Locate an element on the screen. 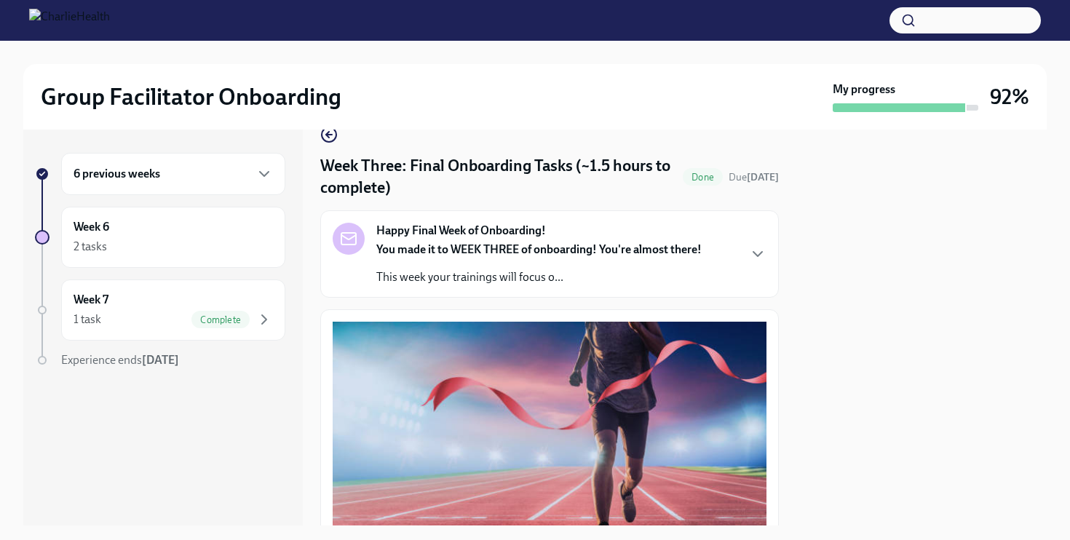  h3: 92% is located at coordinates (1010, 97).